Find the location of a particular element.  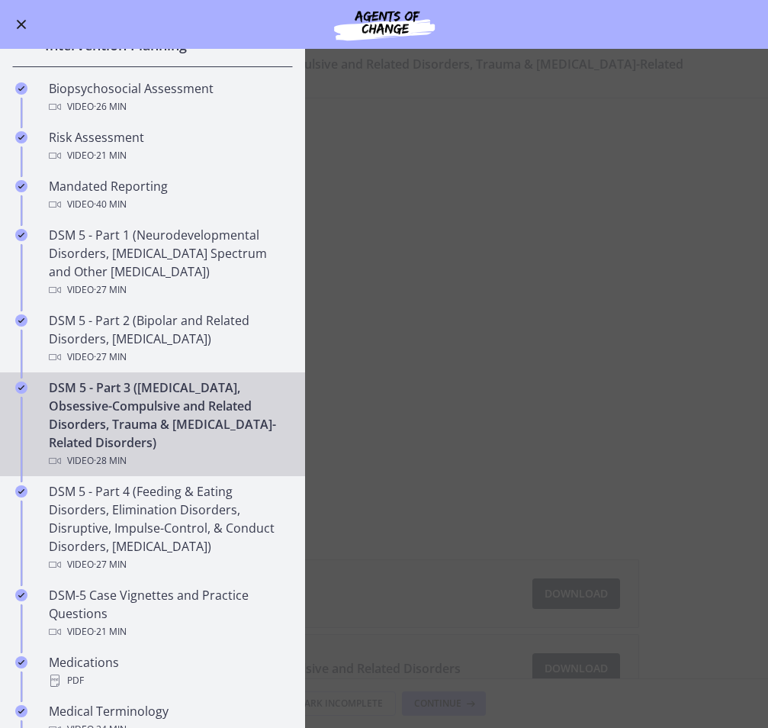

div: Medications is located at coordinates (168, 671).